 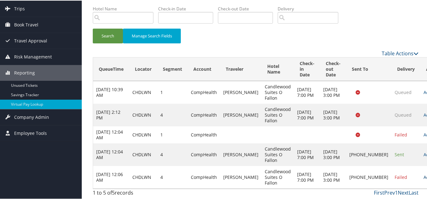 What do you see at coordinates (413, 192) in the screenshot?
I see `a: Last` at bounding box center [413, 192].